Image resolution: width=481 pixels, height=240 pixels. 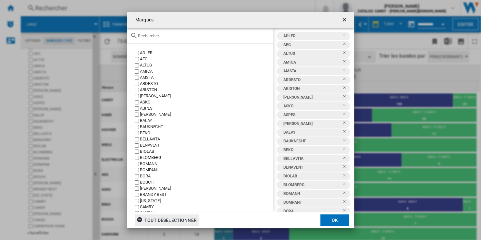 What do you see at coordinates (207, 213) in the screenshot?
I see `div: CANDY` at bounding box center [207, 213].